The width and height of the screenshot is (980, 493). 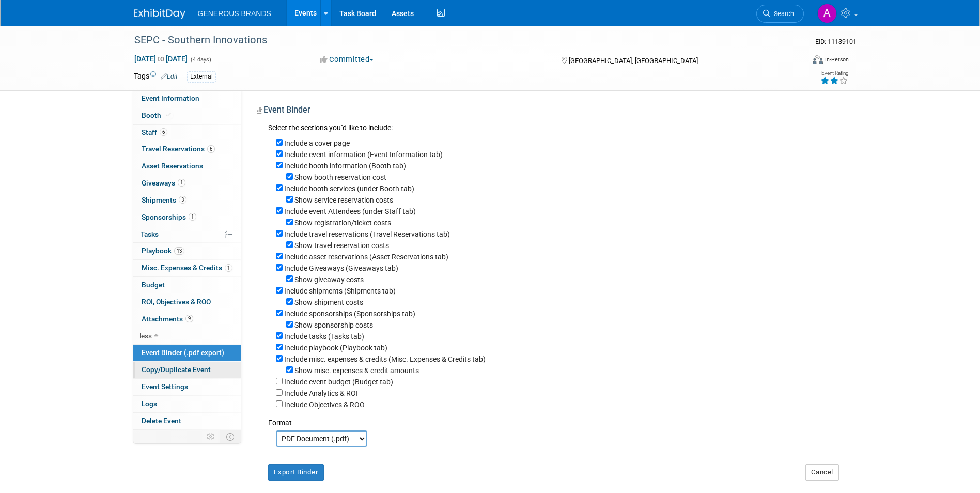 I want to click on label: Include shipments (Shipments tab), so click(x=340, y=291).